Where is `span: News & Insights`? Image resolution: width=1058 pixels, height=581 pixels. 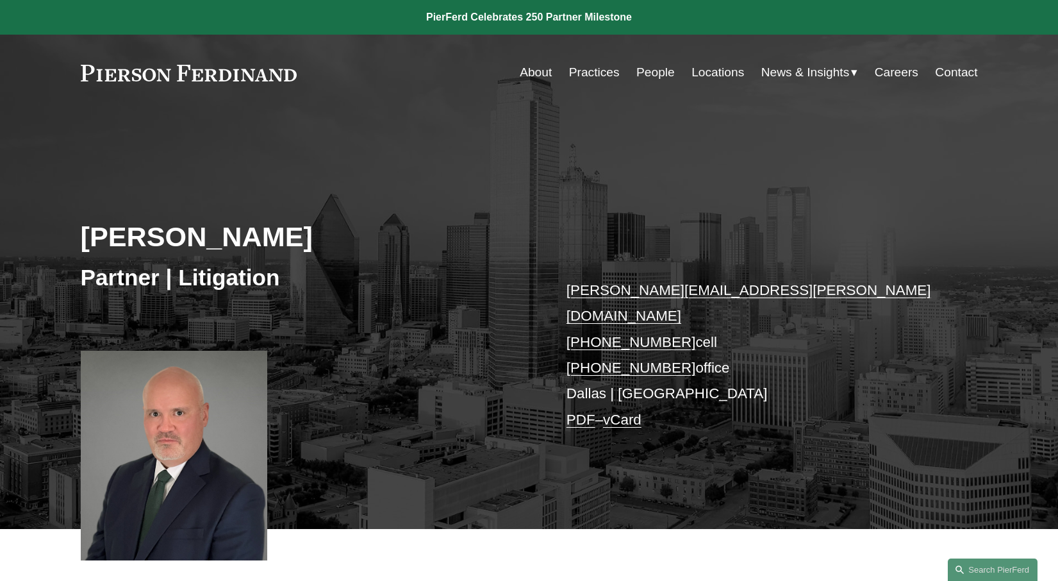 span: News & Insights is located at coordinates (806, 72).